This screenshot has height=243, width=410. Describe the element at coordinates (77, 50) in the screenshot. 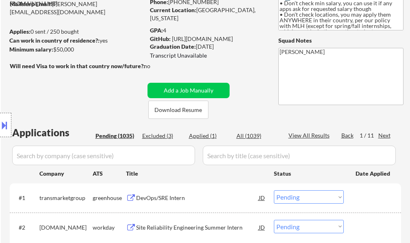

I see `div: $50,000` at that location.